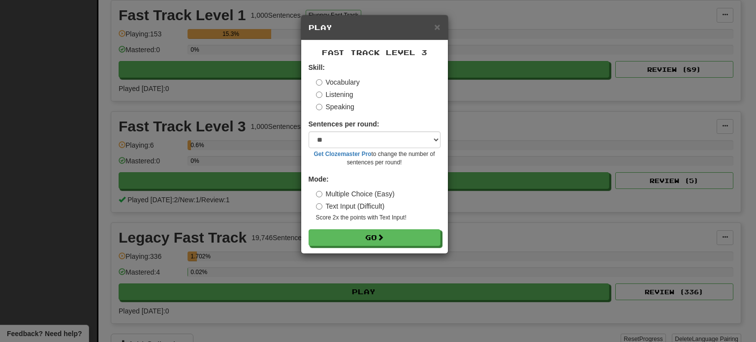  Describe the element at coordinates (335, 107) in the screenshot. I see `label: Speaking` at that location.